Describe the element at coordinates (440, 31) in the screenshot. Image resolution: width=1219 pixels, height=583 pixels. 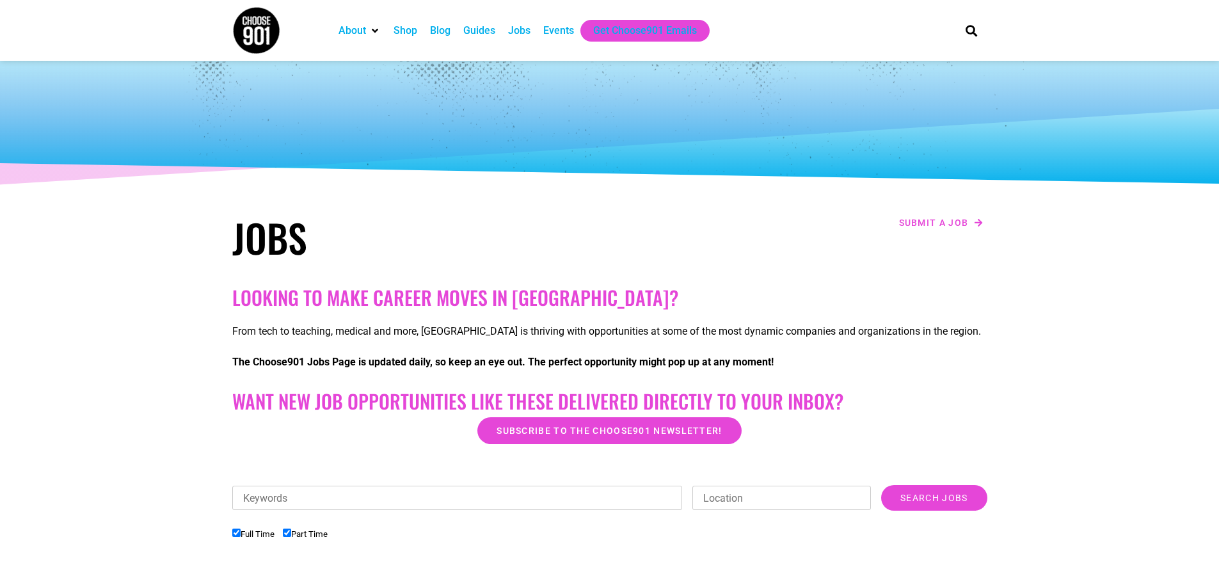
I see `div: Blog` at that location.